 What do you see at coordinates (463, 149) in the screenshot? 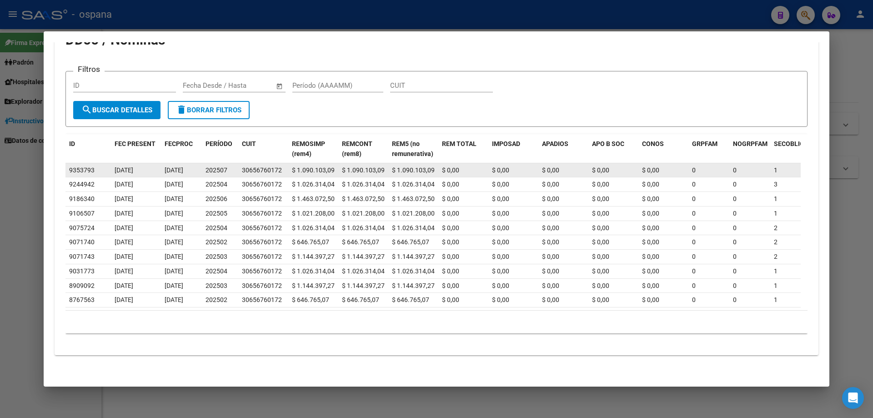
I see `datatable-header-cell: REM TOTAL` at bounding box center [463, 149].